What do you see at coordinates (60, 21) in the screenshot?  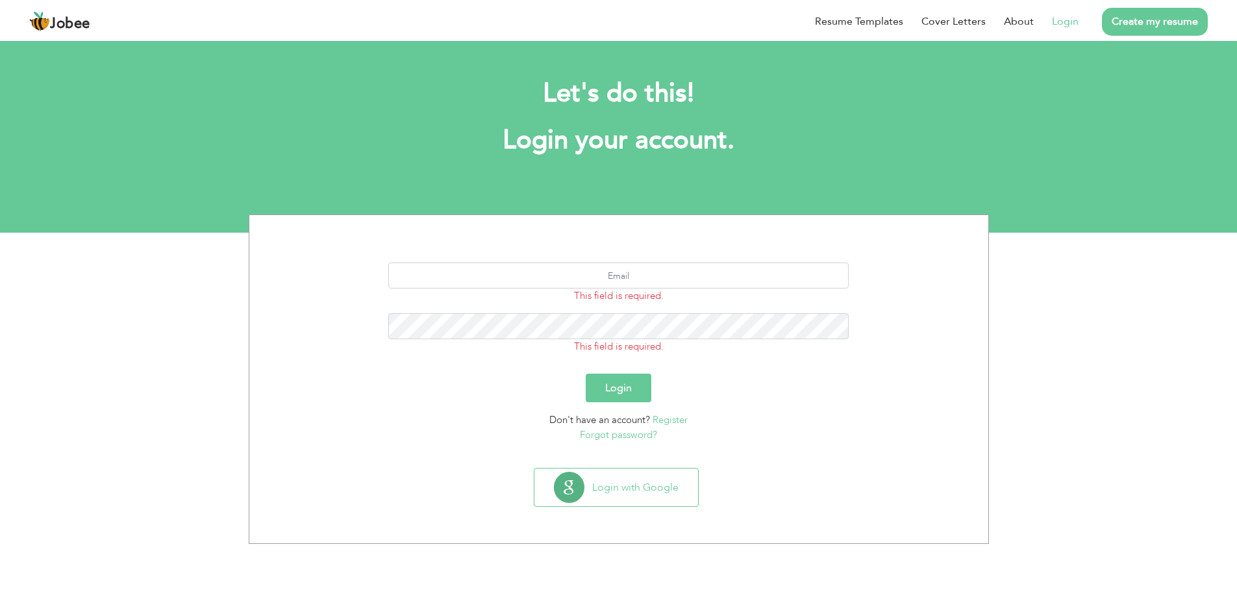 I see `a: Jobee` at bounding box center [60, 21].